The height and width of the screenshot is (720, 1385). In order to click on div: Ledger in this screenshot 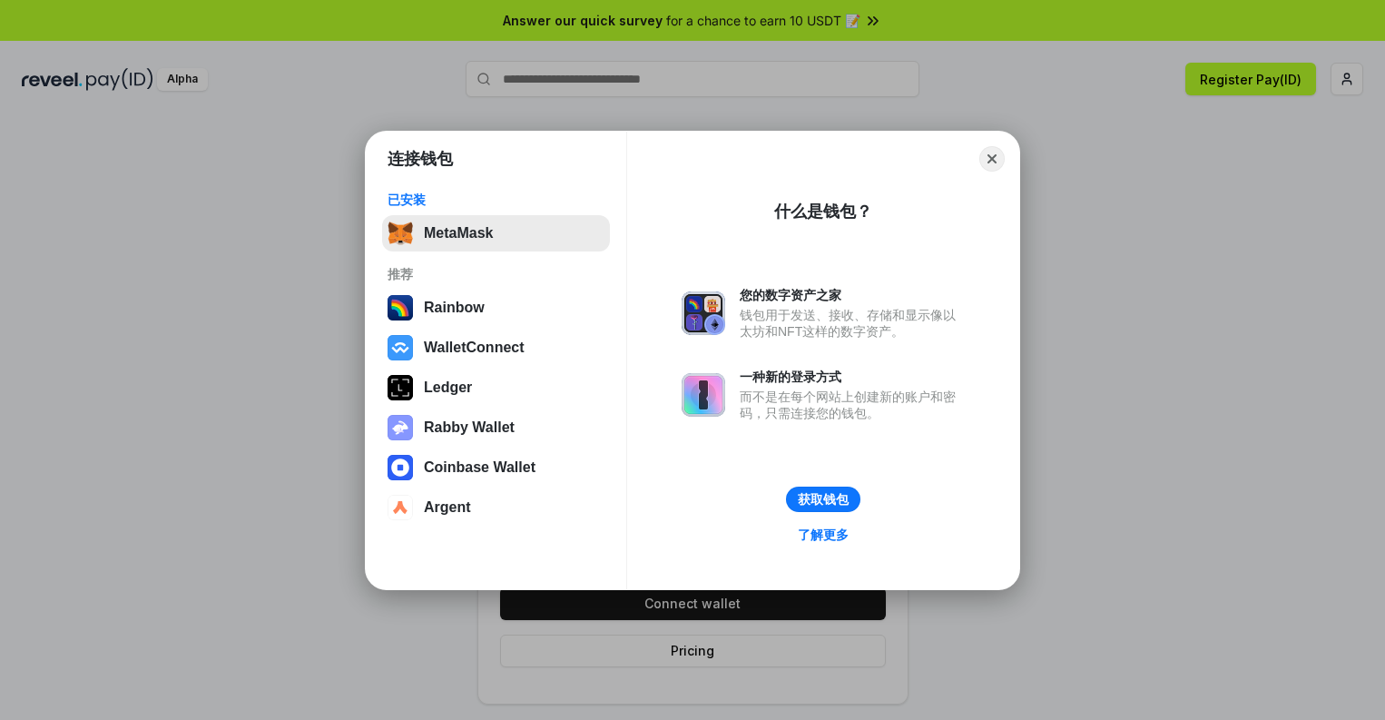, I will do `click(447, 388)`.